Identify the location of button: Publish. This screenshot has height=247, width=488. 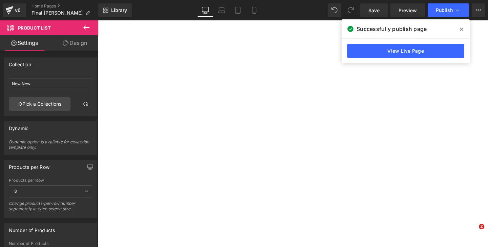
(449, 10).